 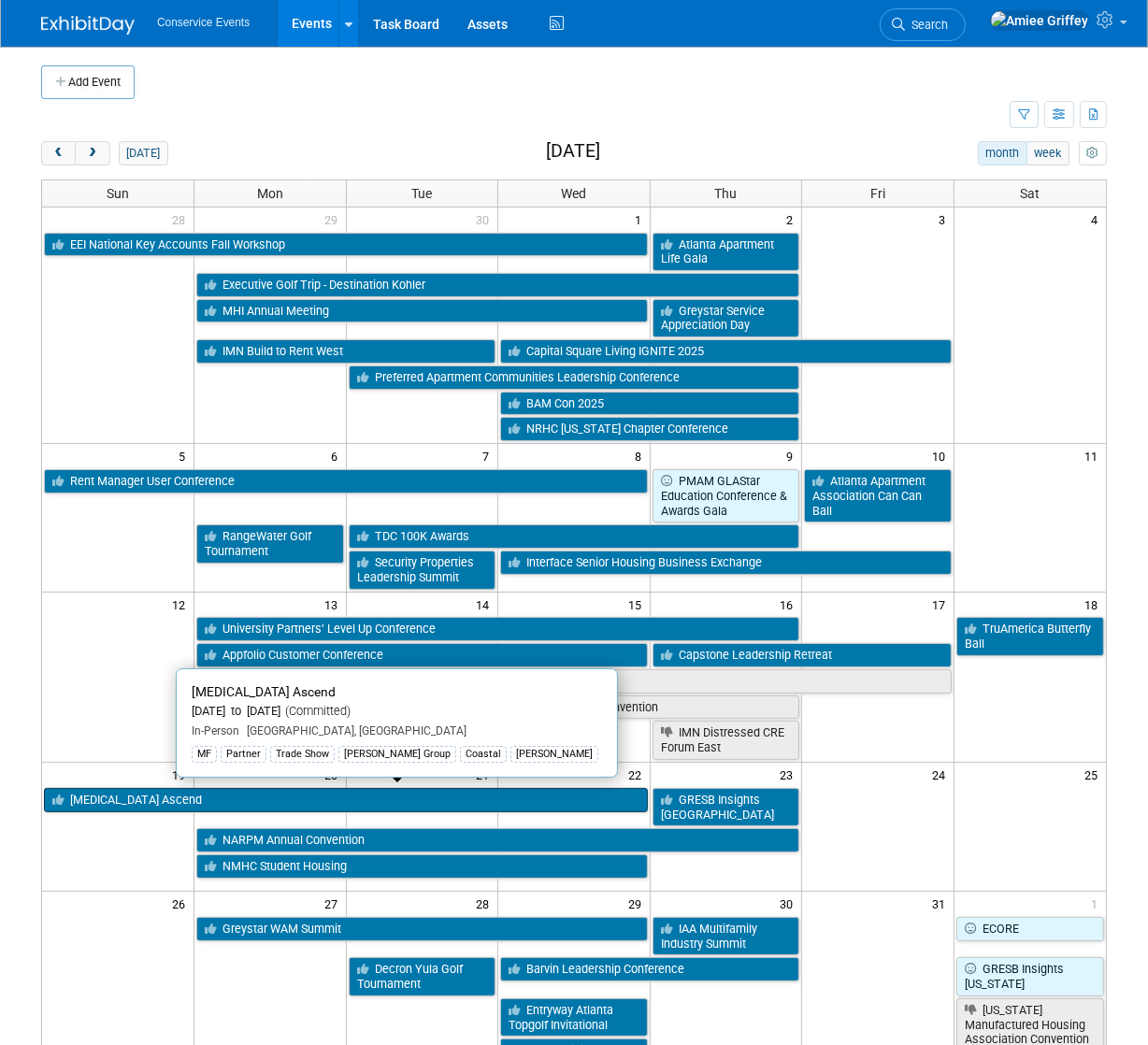 I want to click on button: next, so click(x=92, y=154).